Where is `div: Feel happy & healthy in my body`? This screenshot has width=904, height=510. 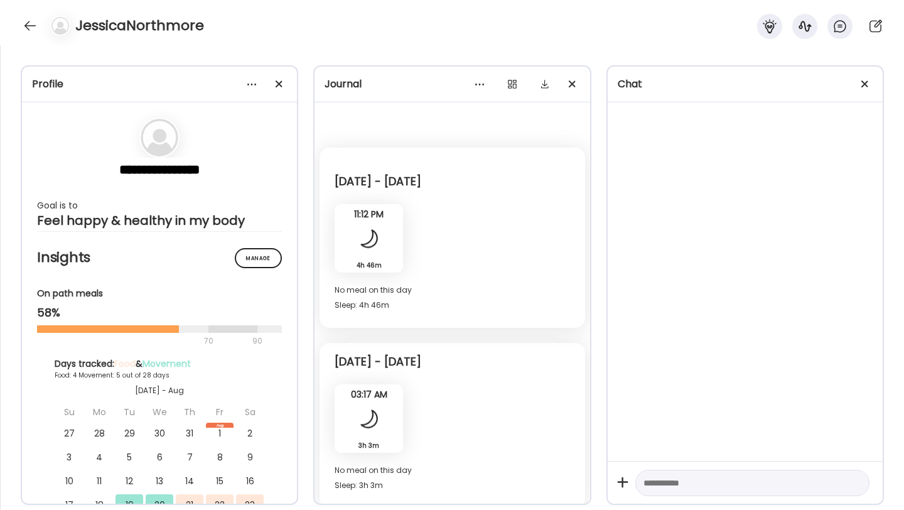 div: Feel happy & healthy in my body is located at coordinates (159, 220).